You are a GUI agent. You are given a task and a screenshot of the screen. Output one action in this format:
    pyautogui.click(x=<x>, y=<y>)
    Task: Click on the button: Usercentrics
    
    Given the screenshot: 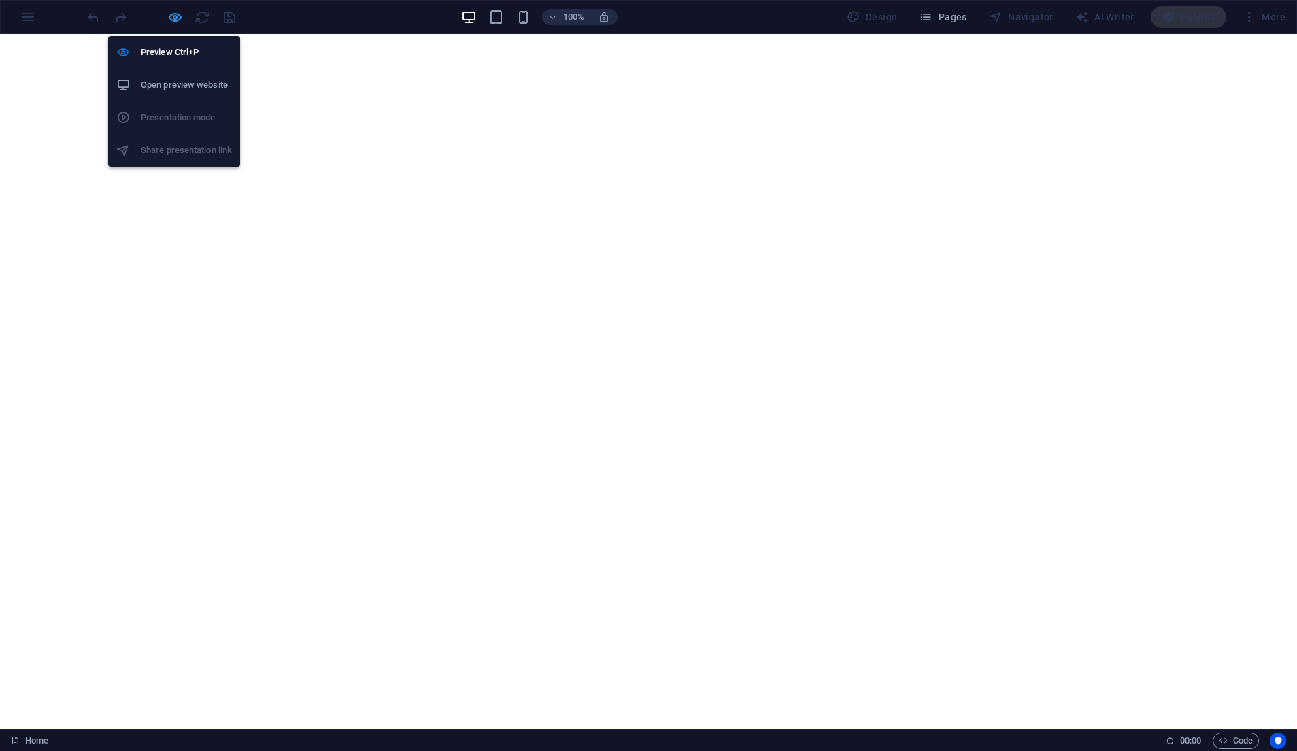 What is the action you would take?
    pyautogui.click(x=1278, y=740)
    